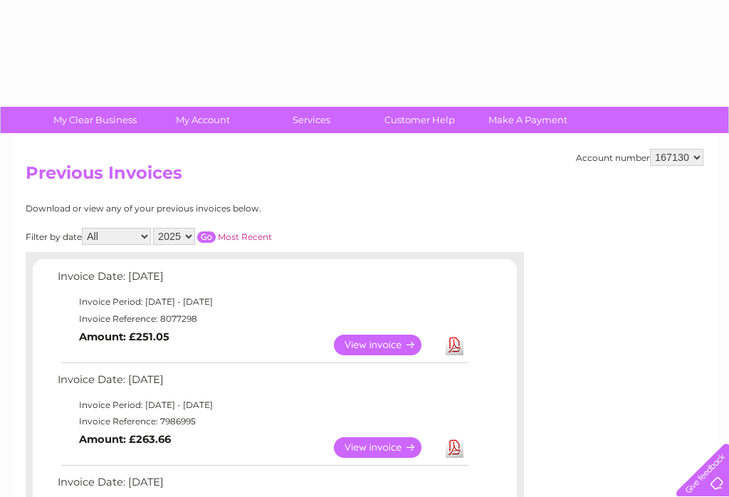 The image size is (729, 497). Describe the element at coordinates (262, 319) in the screenshot. I see `td: Invoice Reference: 8077298` at that location.